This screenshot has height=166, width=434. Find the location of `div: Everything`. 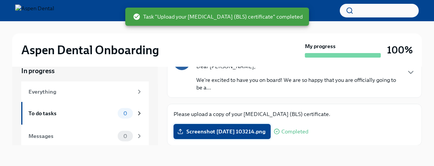

div: Everything is located at coordinates (80, 92).